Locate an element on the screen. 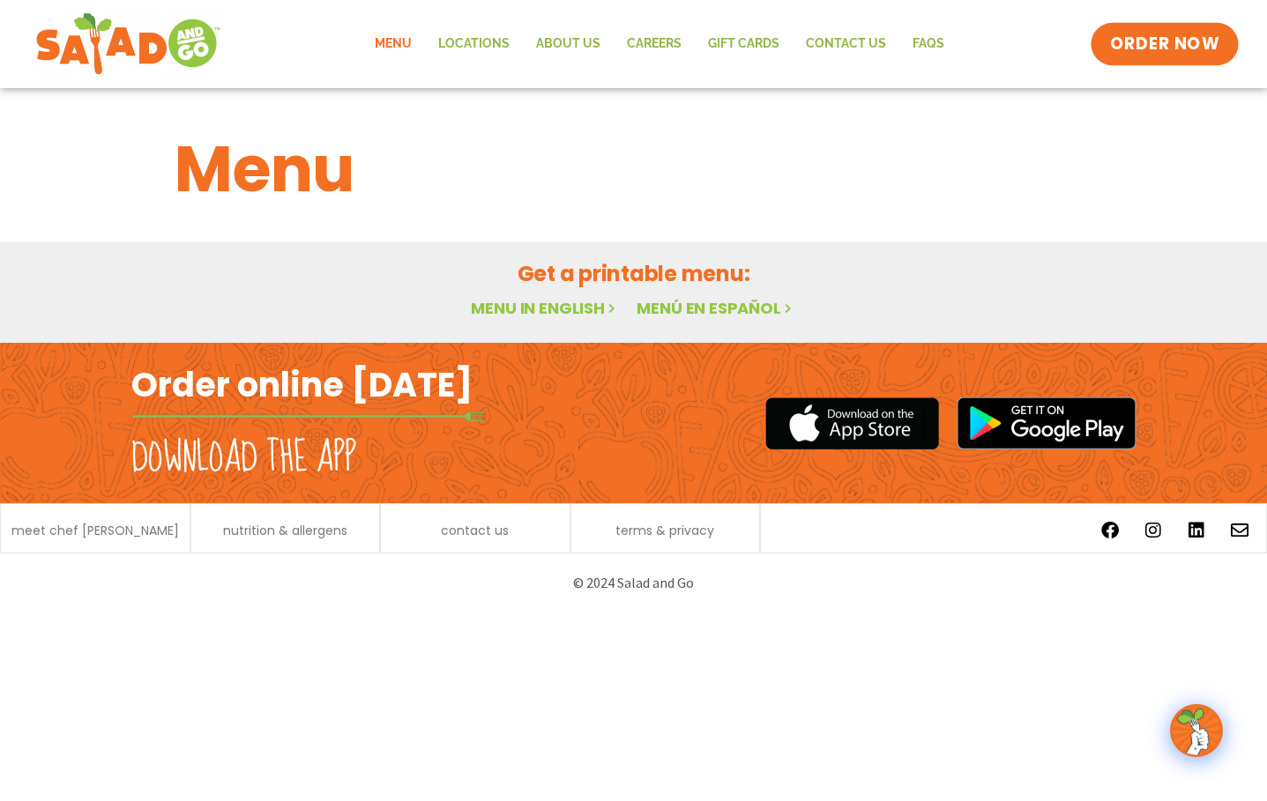  a: terms & privacy is located at coordinates (665, 531).